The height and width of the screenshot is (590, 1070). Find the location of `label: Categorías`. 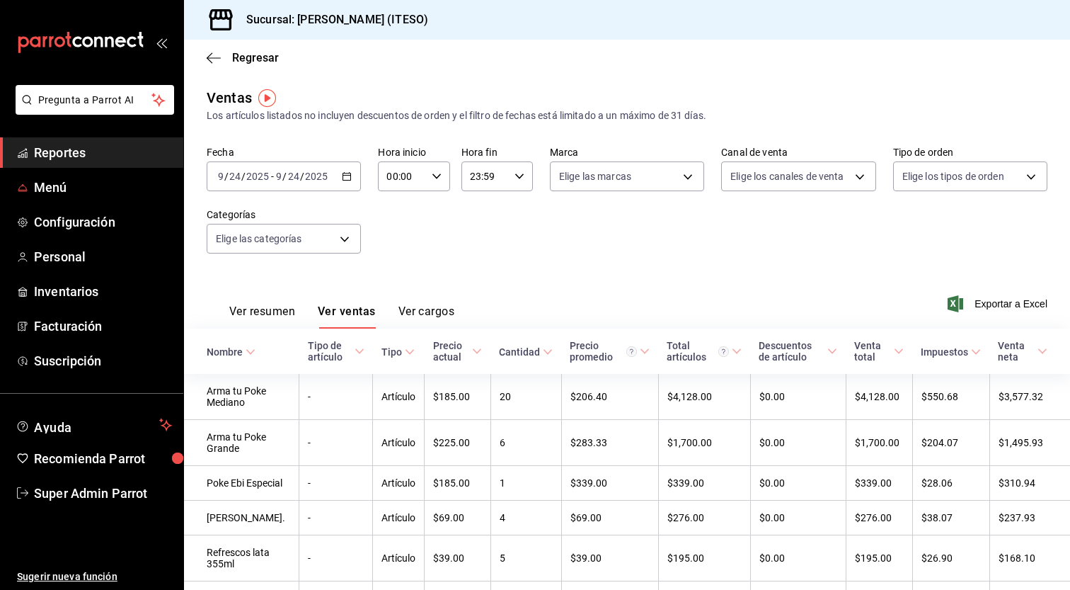

label: Categorías is located at coordinates (284, 214).